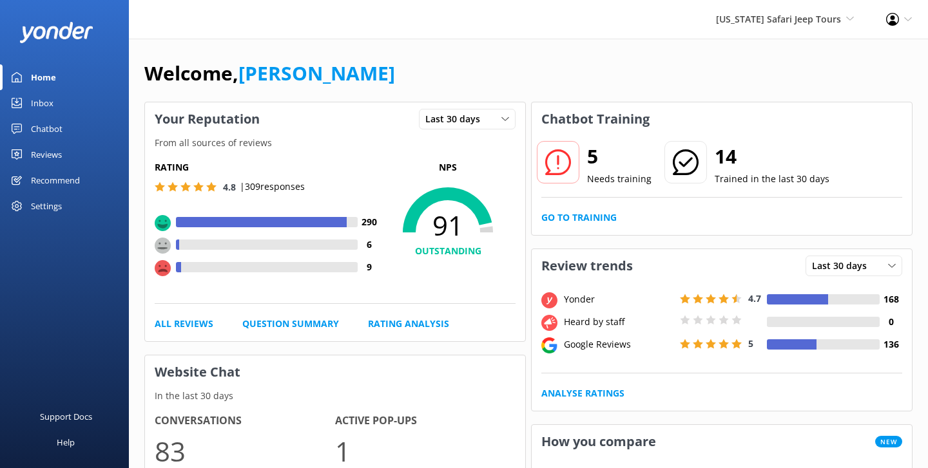 This screenshot has width=928, height=468. What do you see at coordinates (579, 218) in the screenshot?
I see `a: Go to Training` at bounding box center [579, 218].